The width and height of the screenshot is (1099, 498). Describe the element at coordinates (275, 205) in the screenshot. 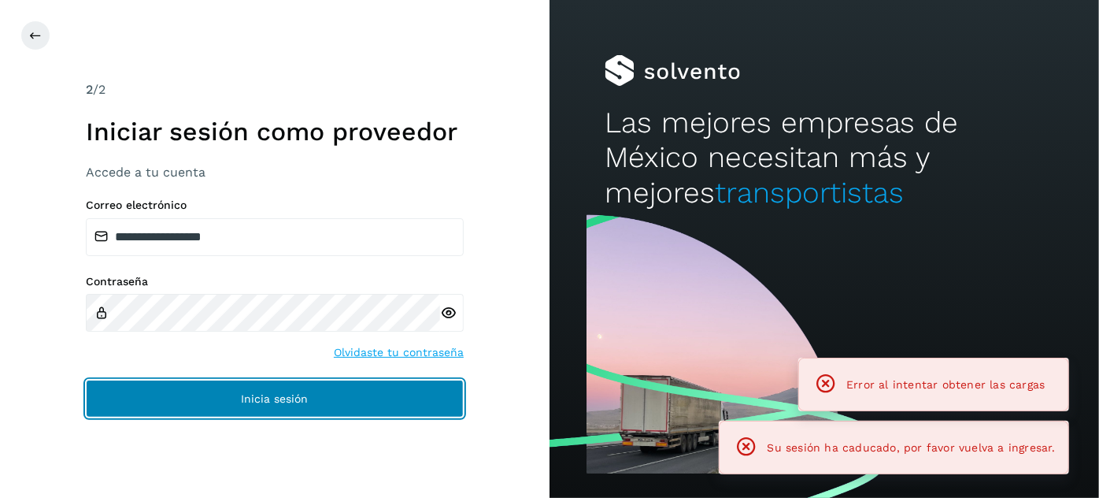

I see `label: Correo electrónico` at that location.